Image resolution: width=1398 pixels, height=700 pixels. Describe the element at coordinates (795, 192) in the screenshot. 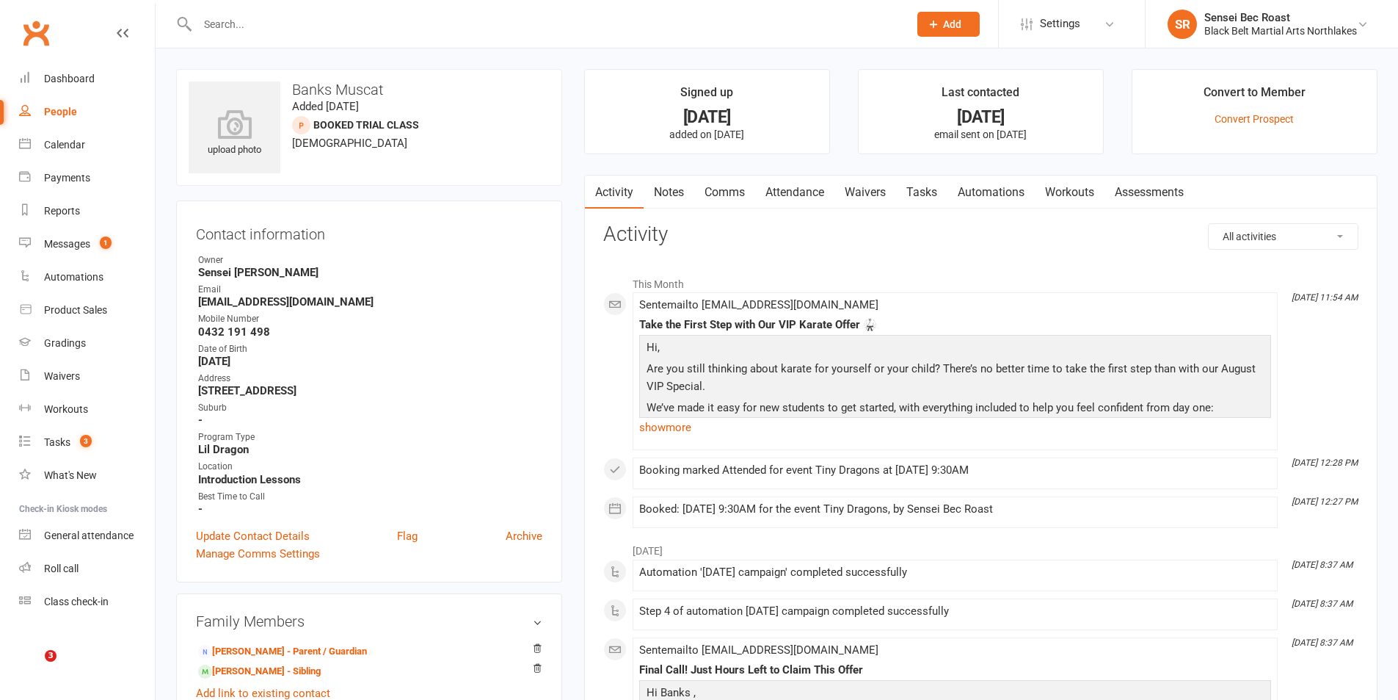

I see `a: Attendance` at that location.